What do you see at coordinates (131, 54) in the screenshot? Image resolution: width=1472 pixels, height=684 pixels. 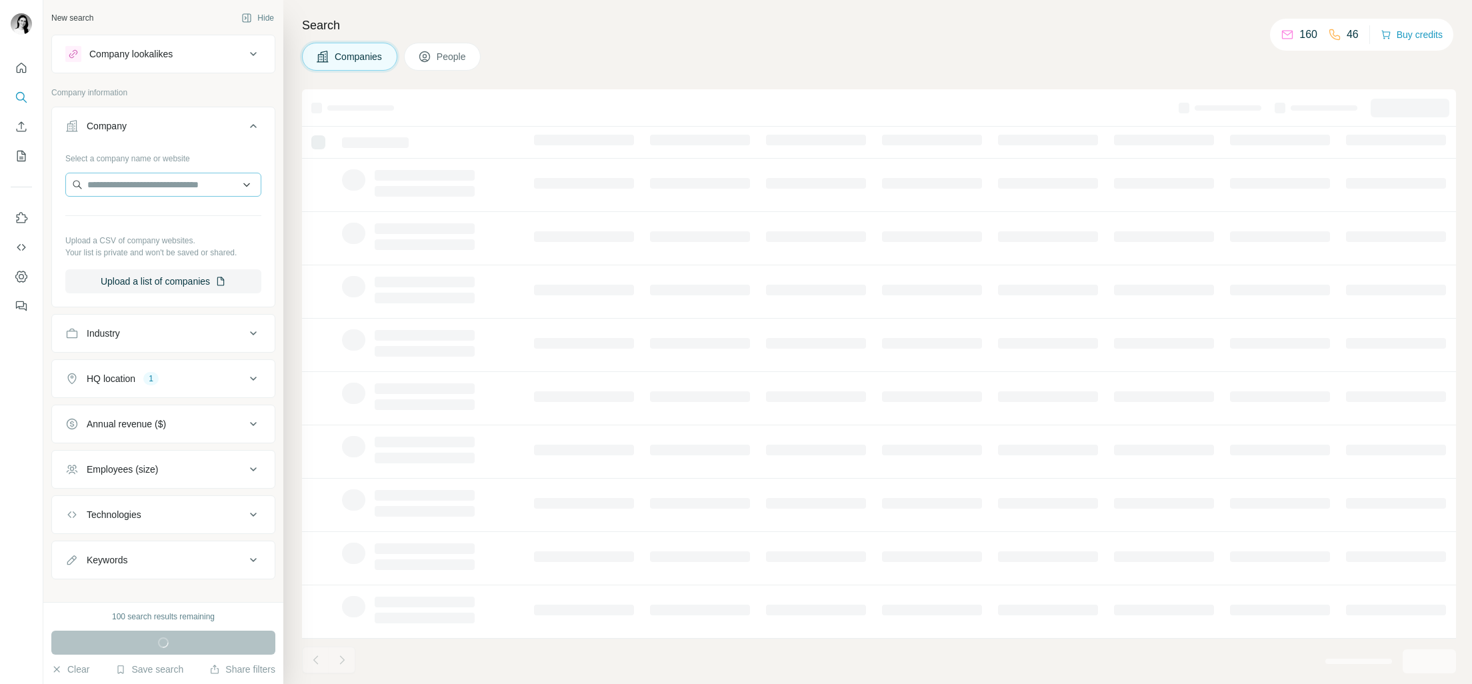 I see `div: Company lookalikes` at bounding box center [131, 54].